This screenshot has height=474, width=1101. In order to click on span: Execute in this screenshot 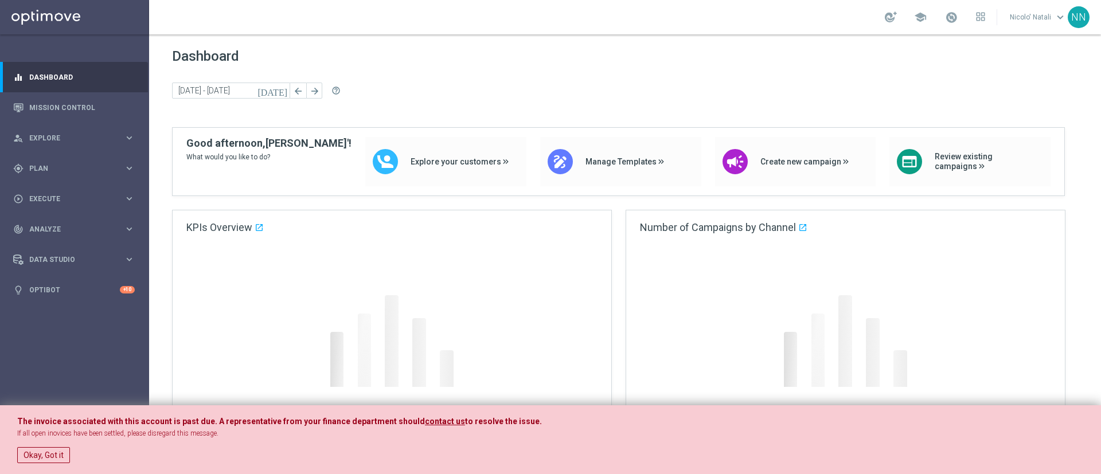, I will do `click(76, 199)`.